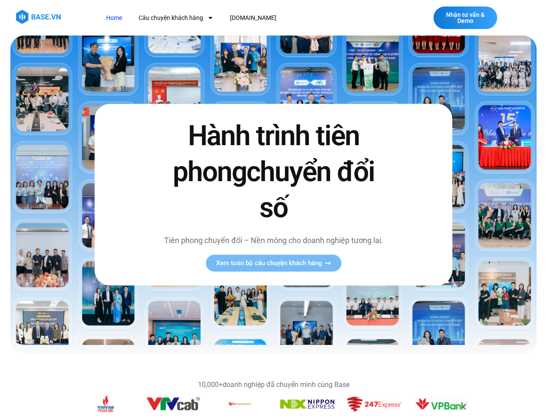  Describe the element at coordinates (173, 405) in the screenshot. I see `div: 8 / 14` at that location.